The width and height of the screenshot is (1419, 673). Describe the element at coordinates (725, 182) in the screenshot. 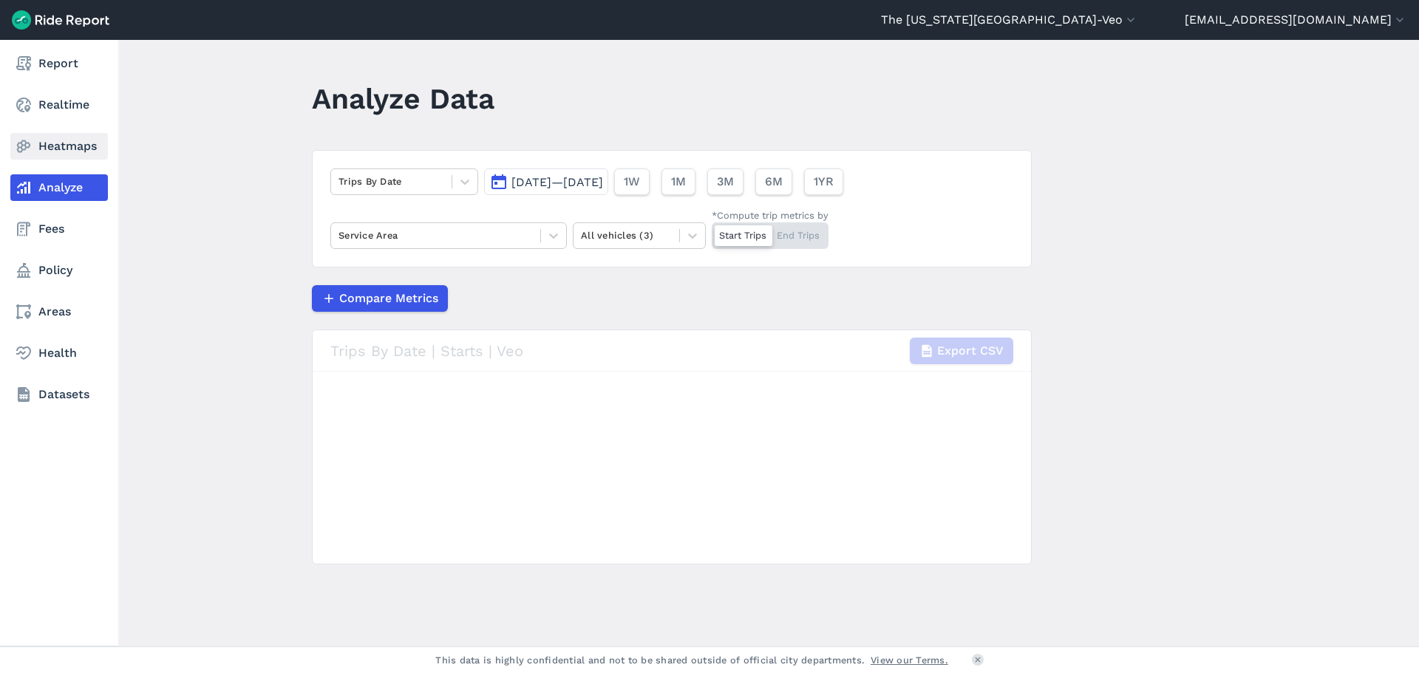

I see `button: 3M` at that location.